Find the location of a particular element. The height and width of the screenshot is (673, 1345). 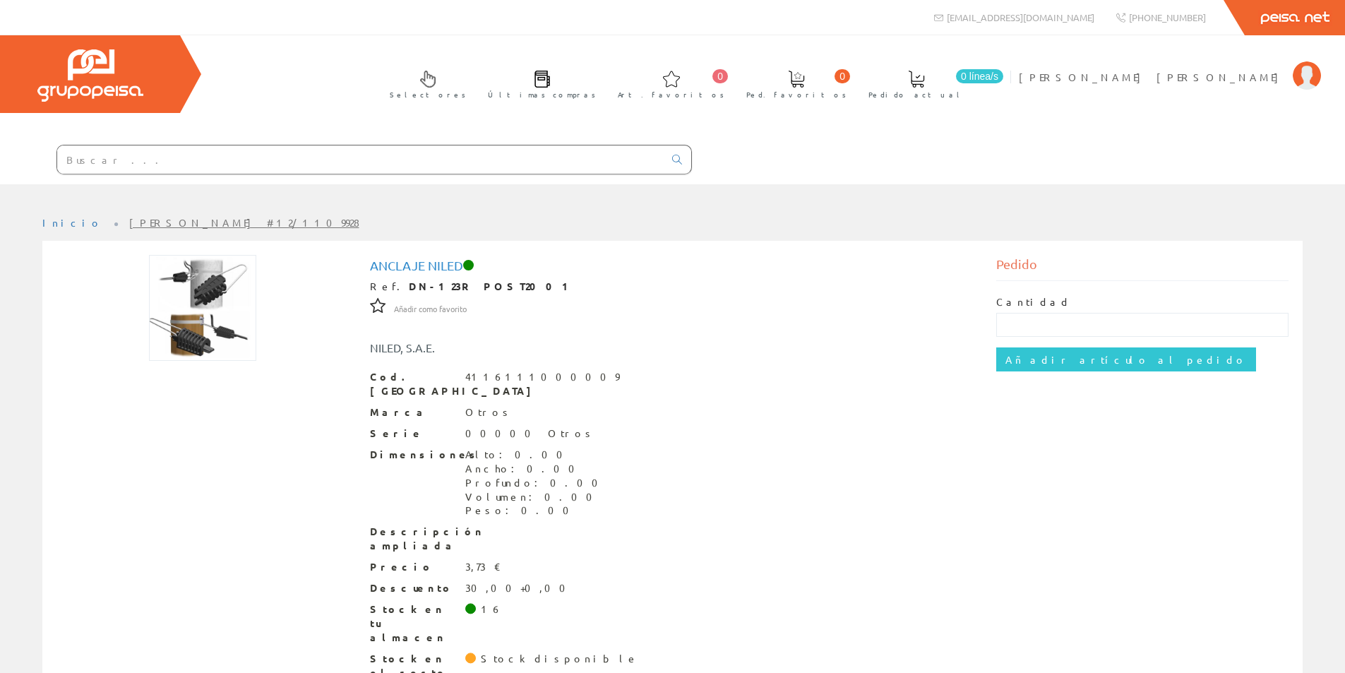

span: Pedido actual is located at coordinates (916, 95).